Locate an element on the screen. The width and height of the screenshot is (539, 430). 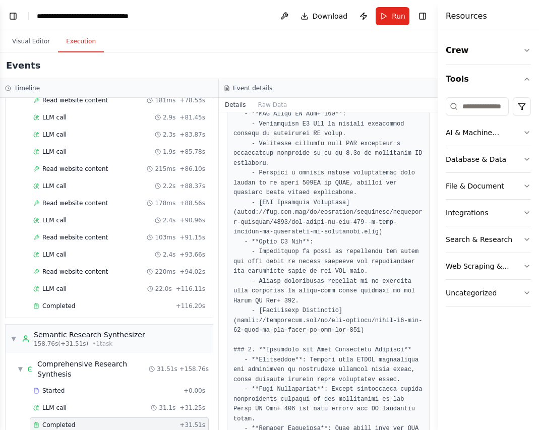
span: + 85.78s is located at coordinates (192, 152).